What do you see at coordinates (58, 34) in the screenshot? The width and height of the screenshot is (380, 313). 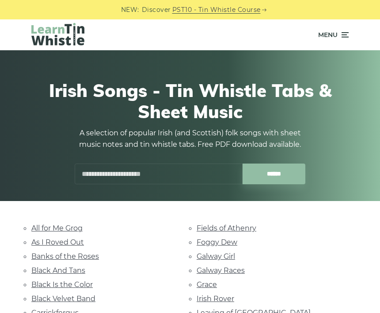 I see `img: LearnTinWhistle.com` at bounding box center [58, 34].